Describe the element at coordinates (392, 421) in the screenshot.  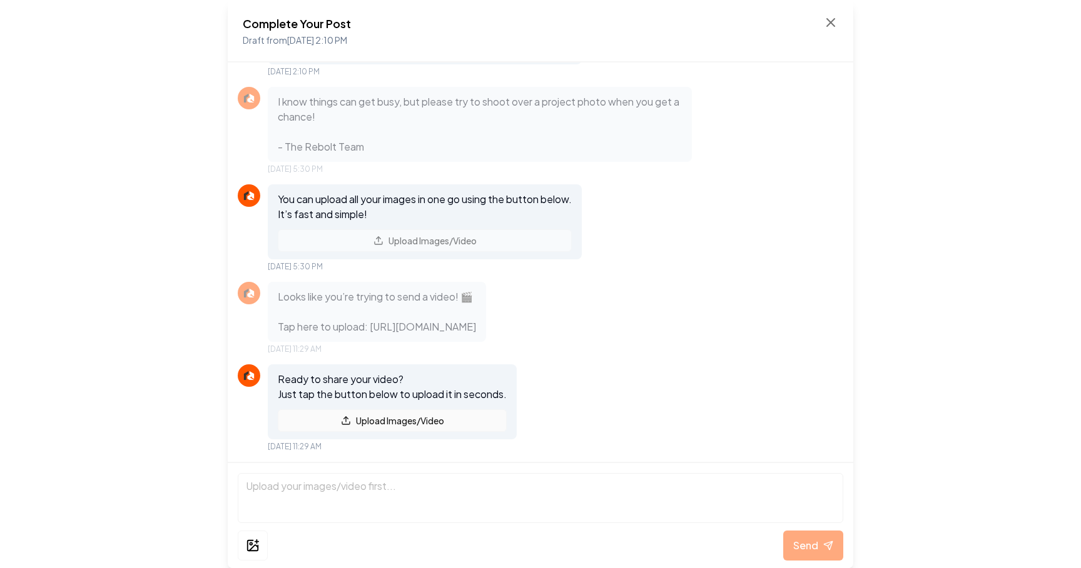
I see `button: Upload Images/Video` at that location.